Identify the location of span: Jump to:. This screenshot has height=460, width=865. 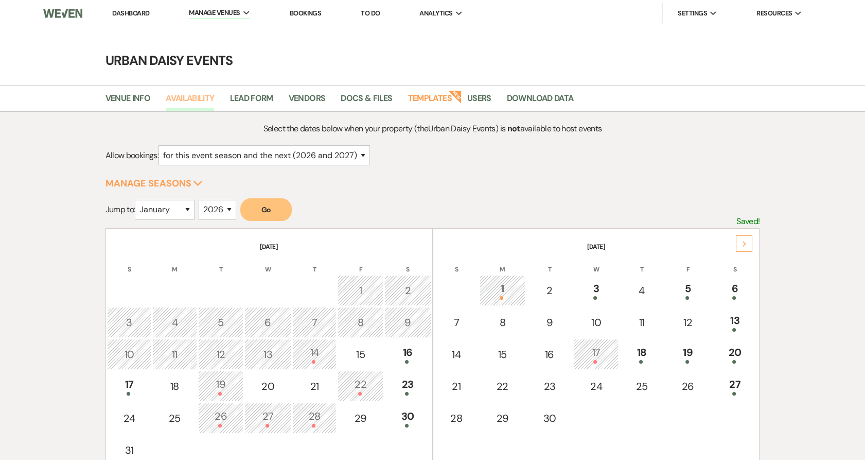
(120, 209).